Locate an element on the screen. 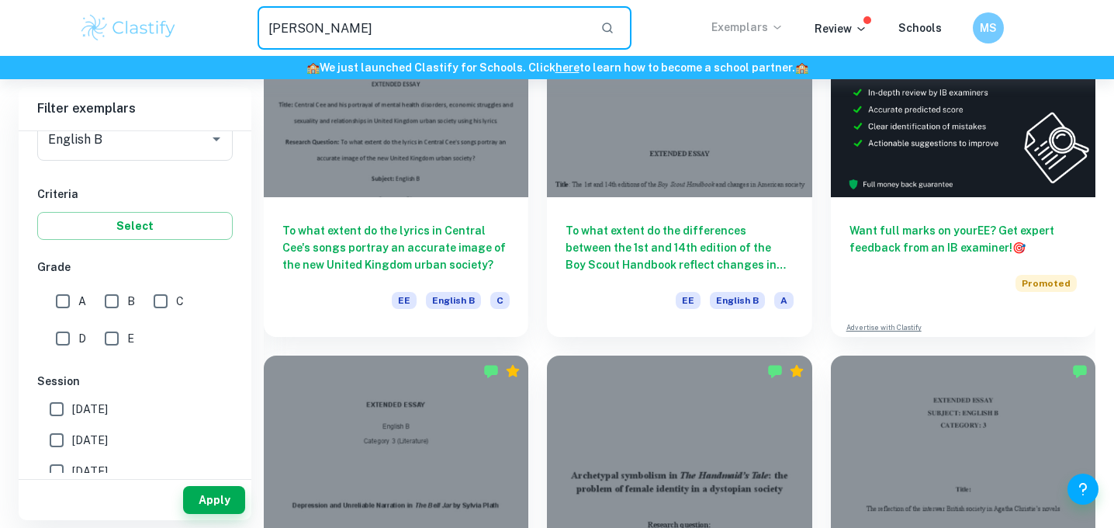  span: Promoted is located at coordinates (1046, 283).